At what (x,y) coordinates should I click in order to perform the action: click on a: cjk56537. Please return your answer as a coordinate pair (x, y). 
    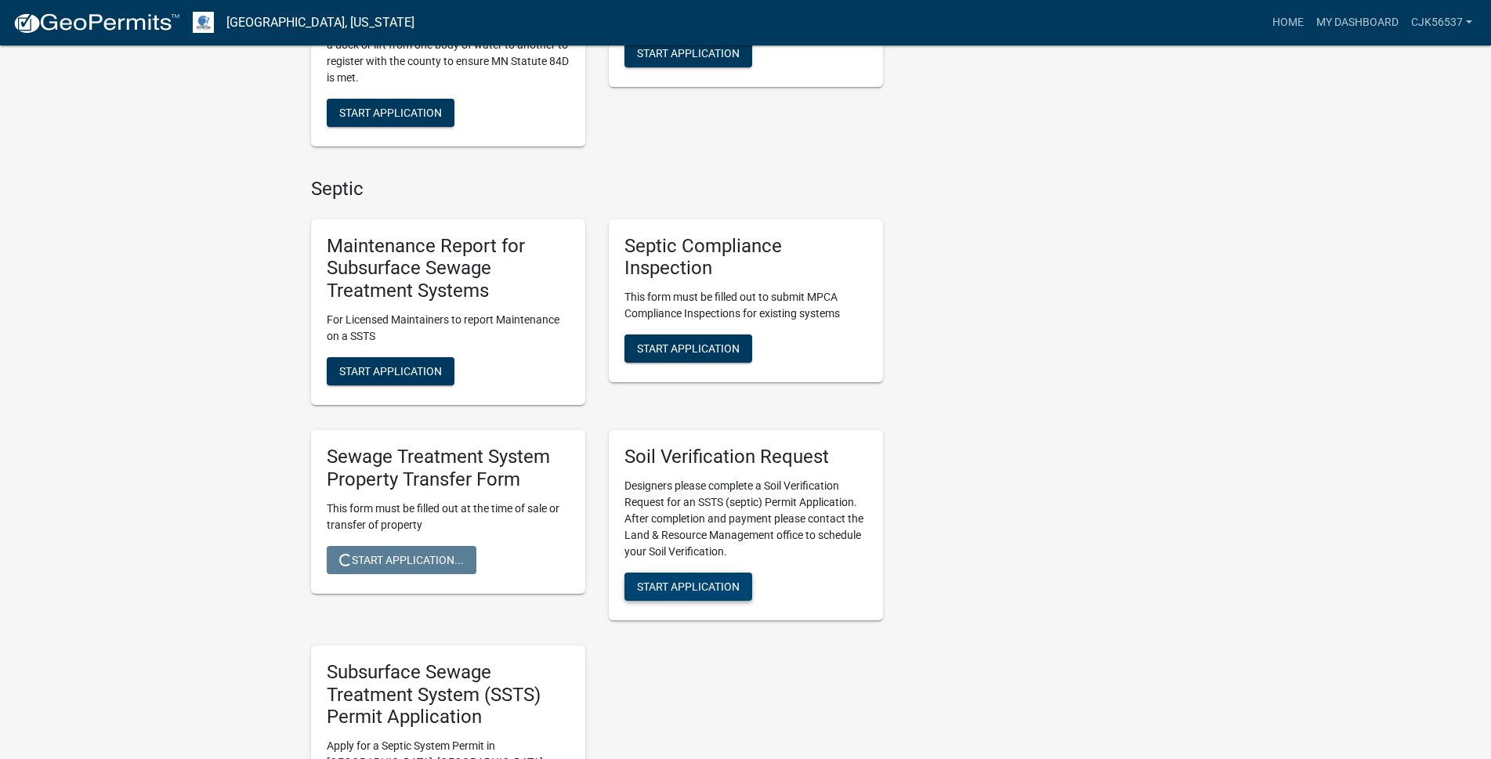
    Looking at the image, I should click on (1442, 23).